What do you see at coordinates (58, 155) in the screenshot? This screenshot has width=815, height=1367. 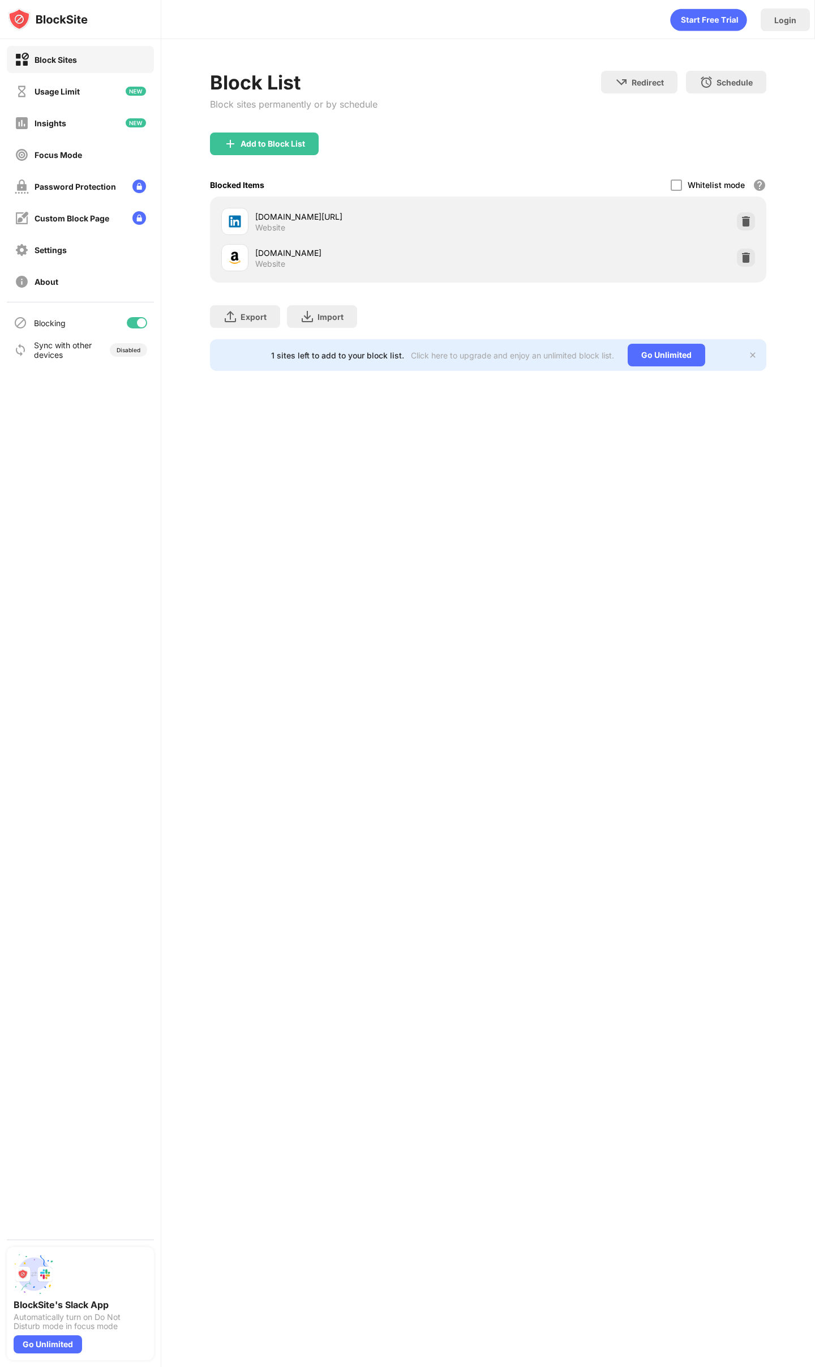 I see `div: Focus Mode` at bounding box center [58, 155].